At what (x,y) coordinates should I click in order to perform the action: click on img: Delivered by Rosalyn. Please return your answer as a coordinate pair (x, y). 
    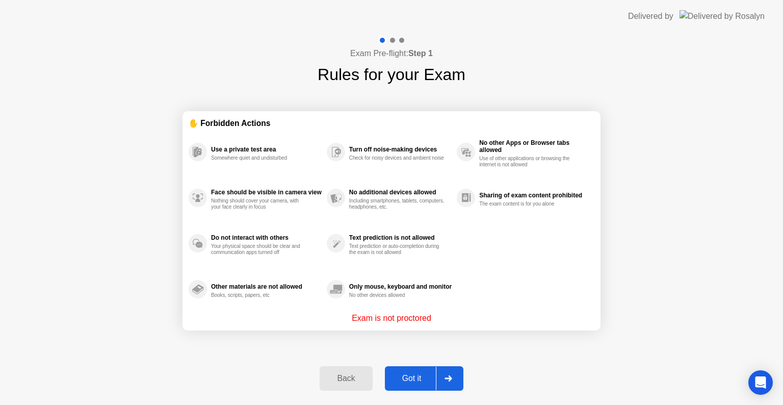
    Looking at the image, I should click on (722, 16).